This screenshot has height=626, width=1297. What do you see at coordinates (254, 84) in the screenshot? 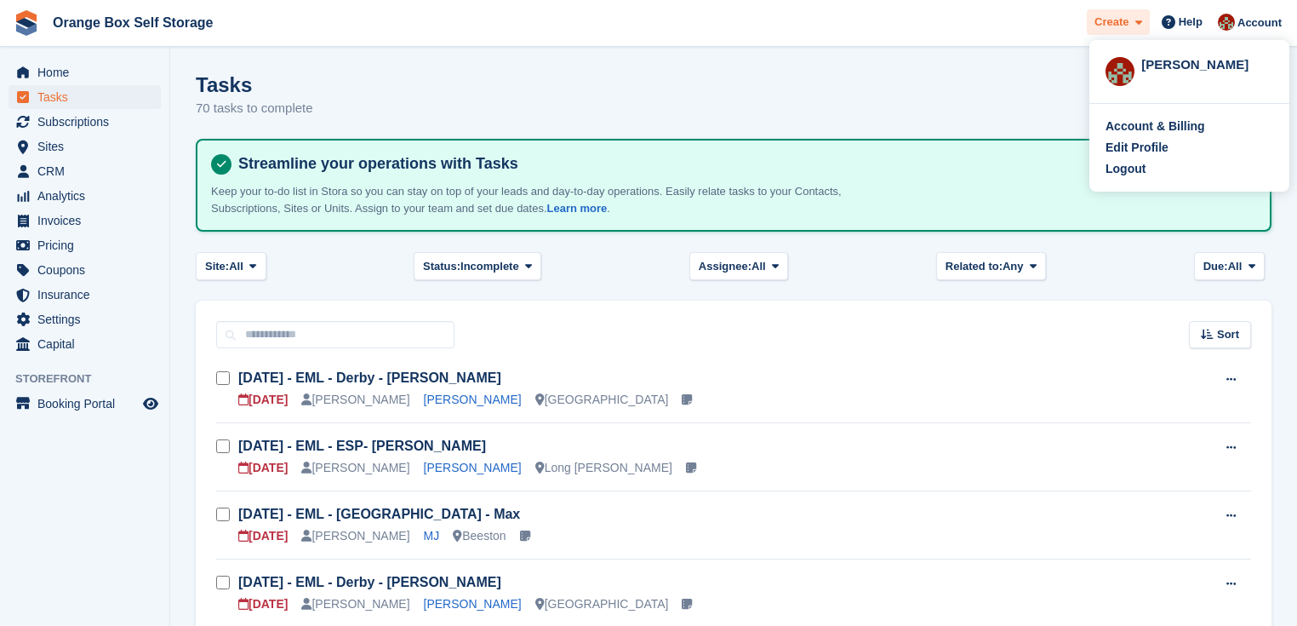
I see `h1: Tasks` at bounding box center [254, 84].